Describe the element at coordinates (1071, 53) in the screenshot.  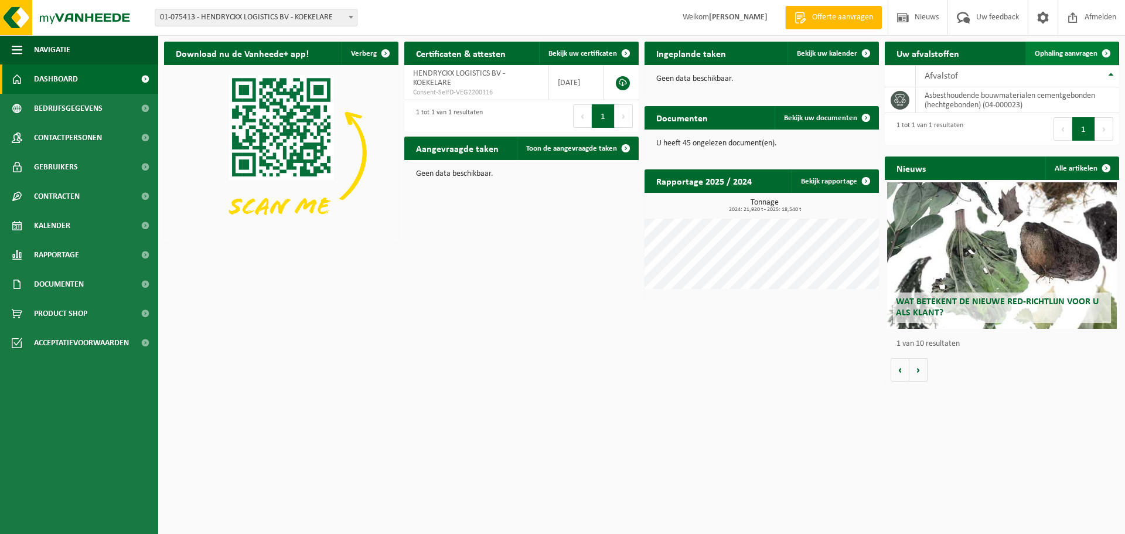
I see `a: Ophaling aanvragen` at that location.